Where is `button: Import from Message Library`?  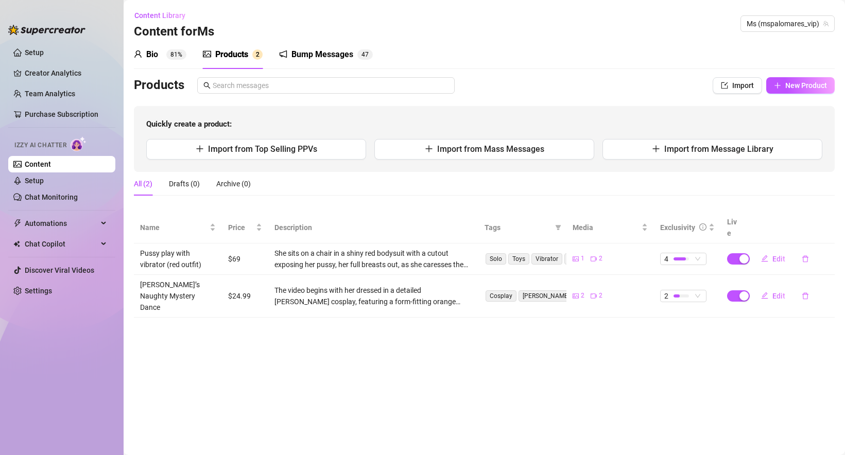
button: Import from Message Library is located at coordinates (712, 149).